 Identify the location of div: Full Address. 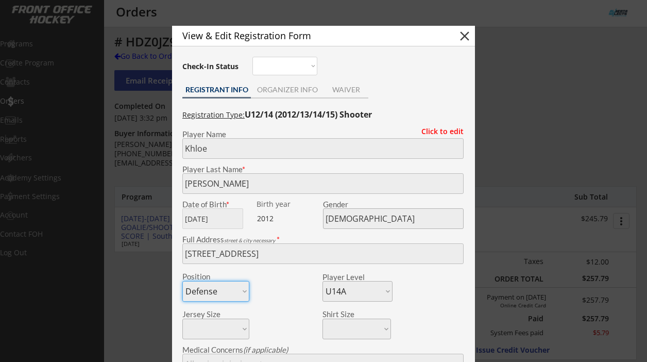
(323, 239).